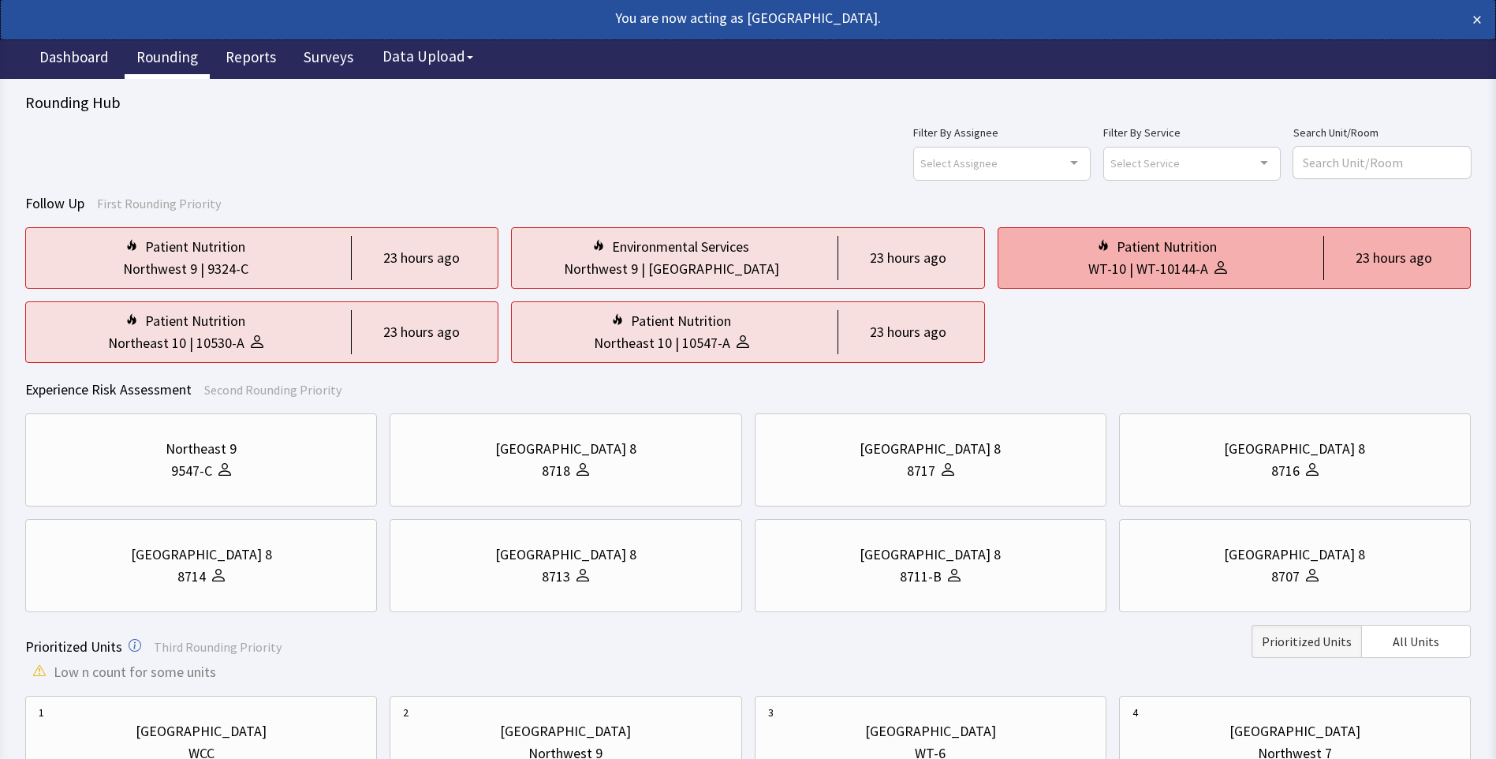 The width and height of the screenshot is (1496, 759). Describe the element at coordinates (748, 390) in the screenshot. I see `div: Experience Risk Assessment` at that location.